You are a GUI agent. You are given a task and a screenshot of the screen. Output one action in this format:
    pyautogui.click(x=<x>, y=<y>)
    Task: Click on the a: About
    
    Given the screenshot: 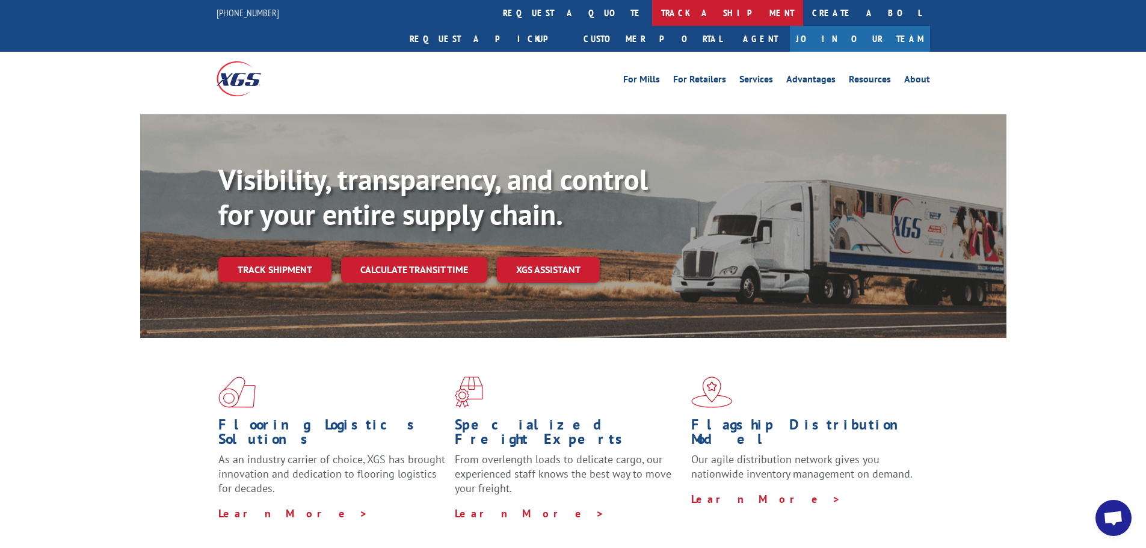 What is the action you would take?
    pyautogui.click(x=917, y=81)
    